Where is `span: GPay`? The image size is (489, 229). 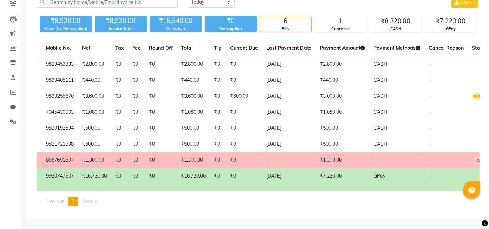
span: GPay is located at coordinates (380, 176).